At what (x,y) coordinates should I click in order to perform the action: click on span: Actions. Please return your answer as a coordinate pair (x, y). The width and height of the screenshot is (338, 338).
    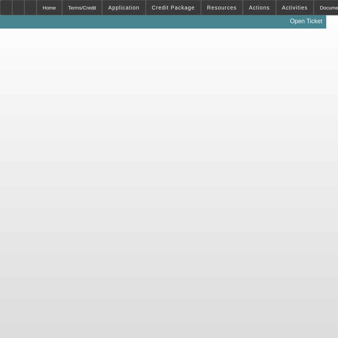
    Looking at the image, I should click on (259, 8).